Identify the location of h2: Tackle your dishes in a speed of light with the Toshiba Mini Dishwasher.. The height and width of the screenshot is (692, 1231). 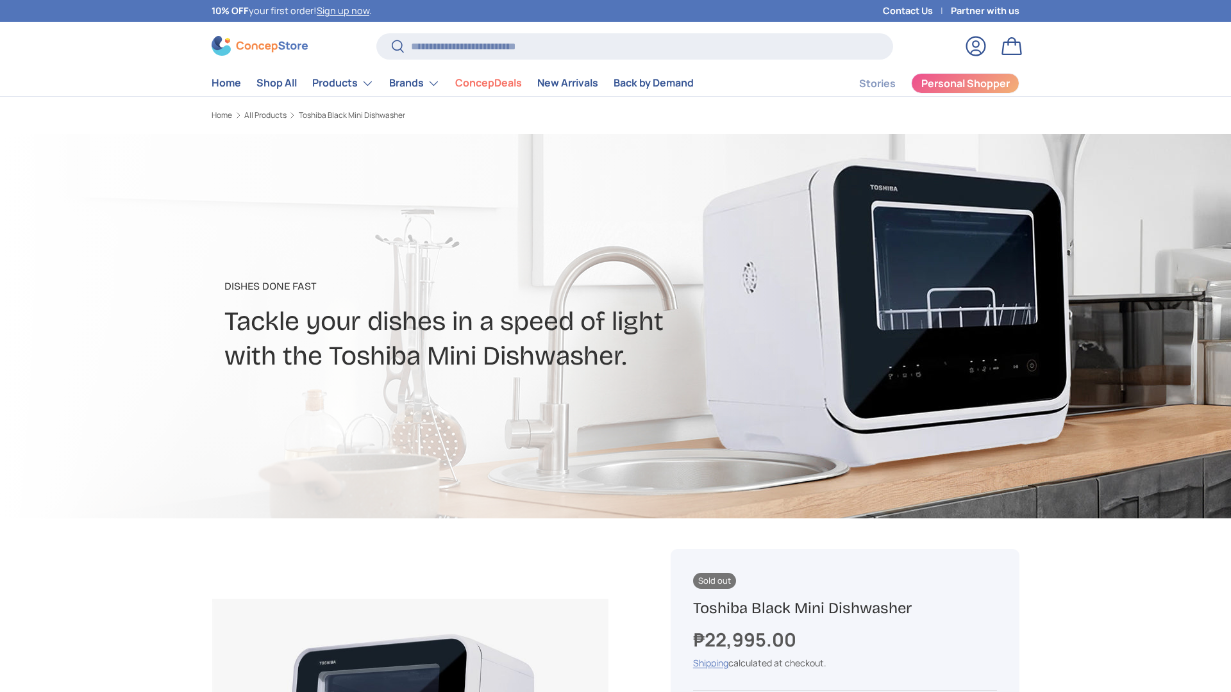
(470, 339).